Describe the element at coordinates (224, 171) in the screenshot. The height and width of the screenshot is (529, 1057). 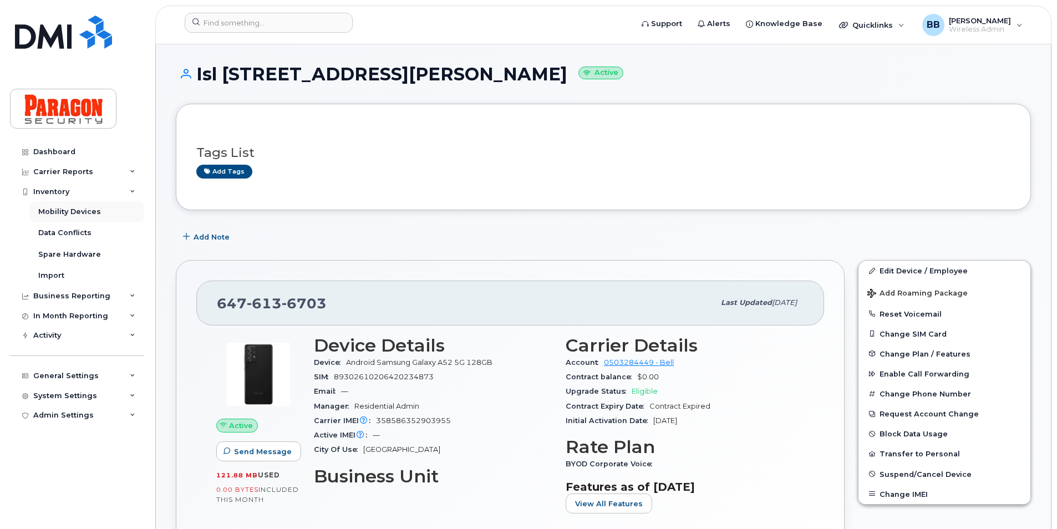
I see `a: Add tags` at that location.